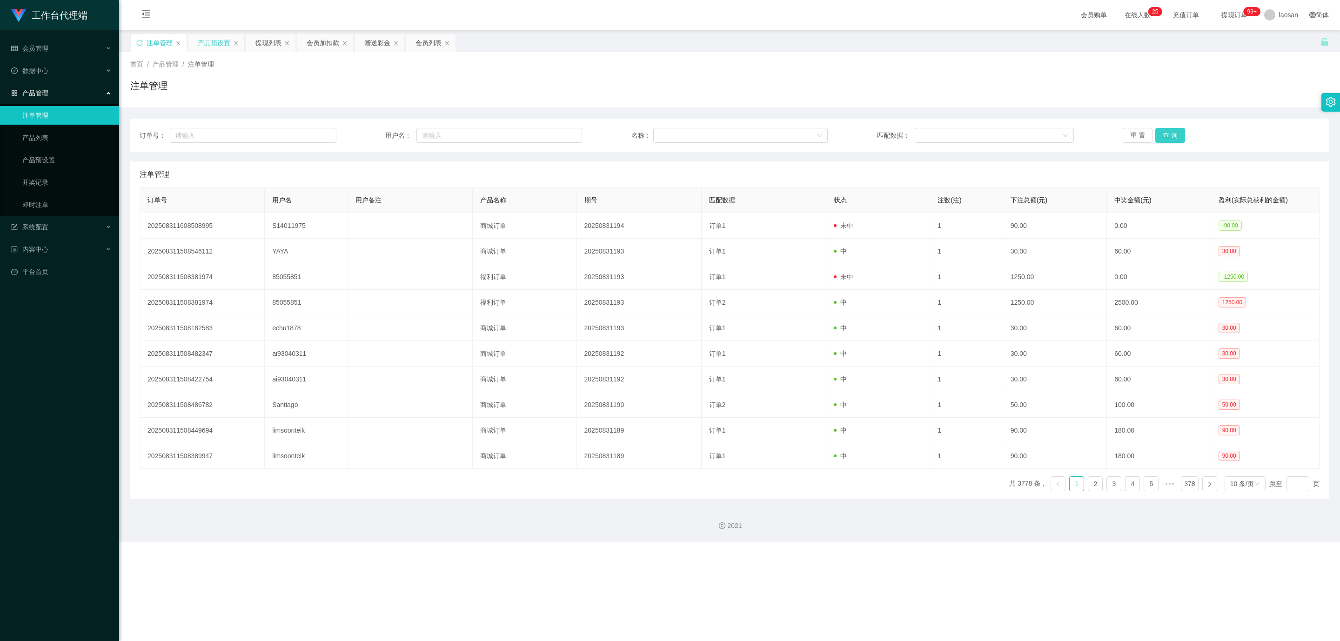 This screenshot has width=1340, height=641. Describe the element at coordinates (202, 303) in the screenshot. I see `td: 202508311508381974` at that location.